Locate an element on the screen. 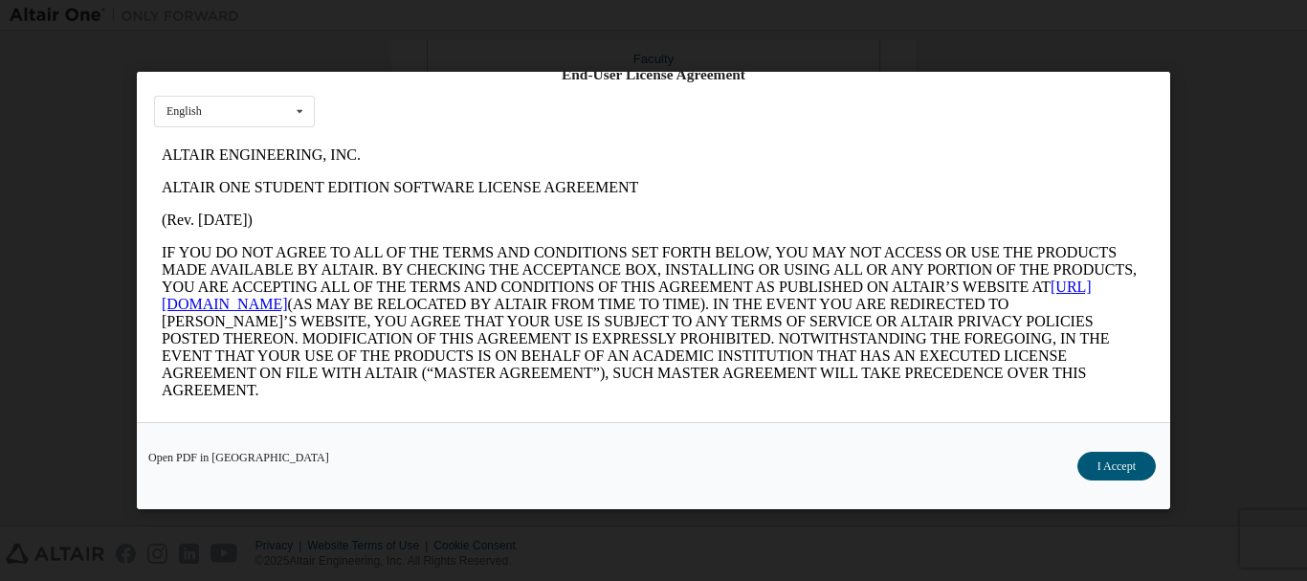 This screenshot has height=581, width=1307. div: English is located at coordinates (184, 112).